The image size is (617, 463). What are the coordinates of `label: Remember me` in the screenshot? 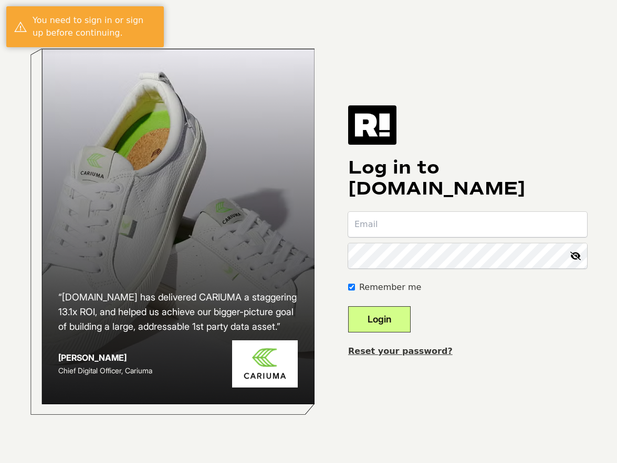 It's located at (390, 288).